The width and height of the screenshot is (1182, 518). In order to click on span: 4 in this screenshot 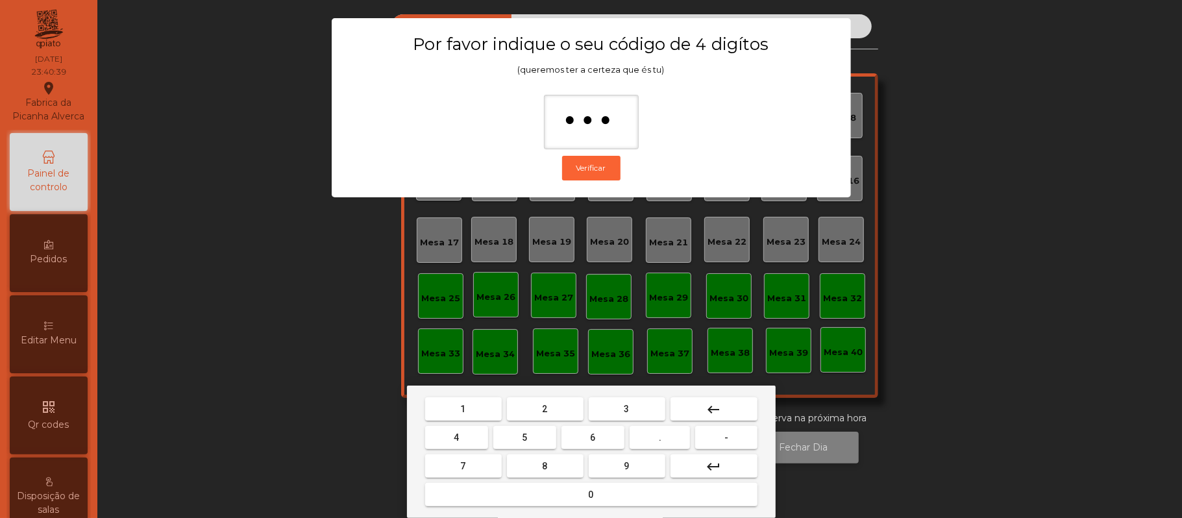, I will do `click(456, 438)`.